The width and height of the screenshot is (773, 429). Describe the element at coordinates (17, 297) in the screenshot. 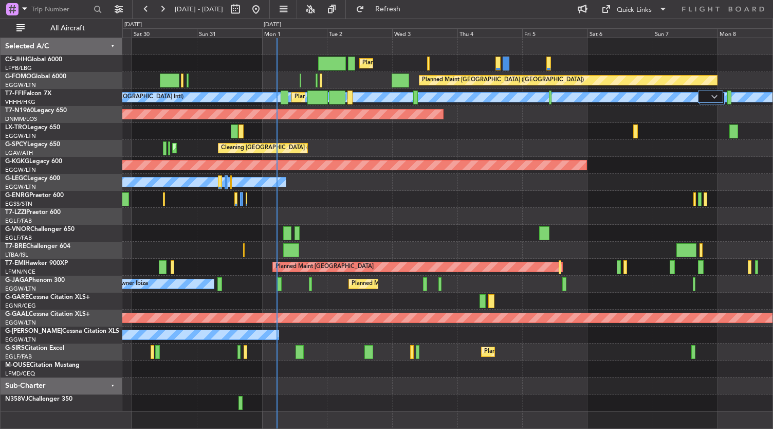

I see `span: G-GARE` at that location.